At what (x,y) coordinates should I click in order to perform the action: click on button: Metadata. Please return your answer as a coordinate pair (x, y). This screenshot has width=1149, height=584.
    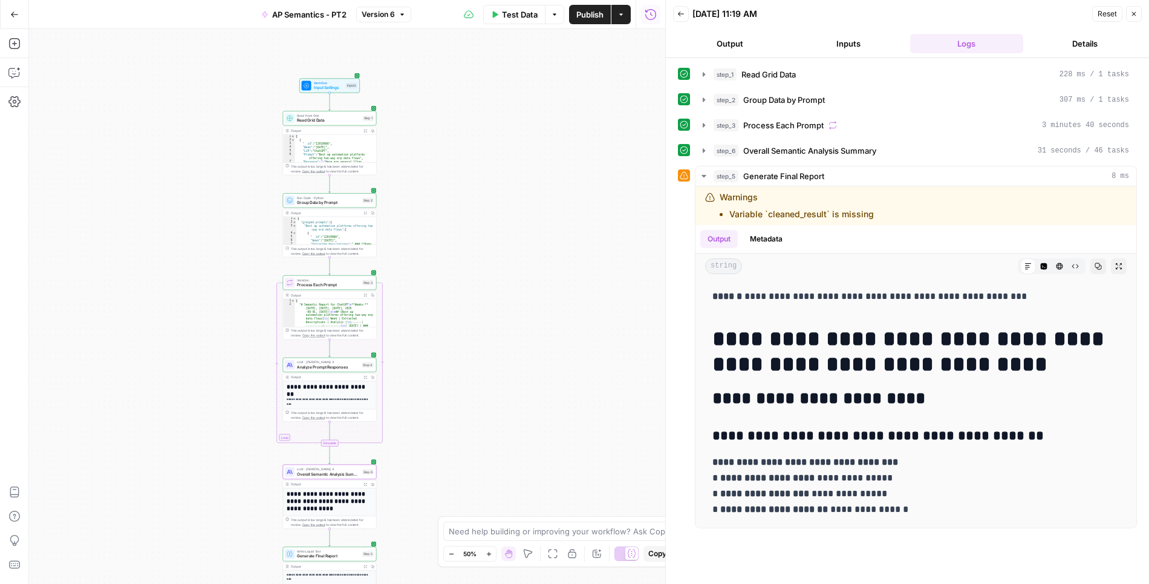
    Looking at the image, I should click on (766, 239).